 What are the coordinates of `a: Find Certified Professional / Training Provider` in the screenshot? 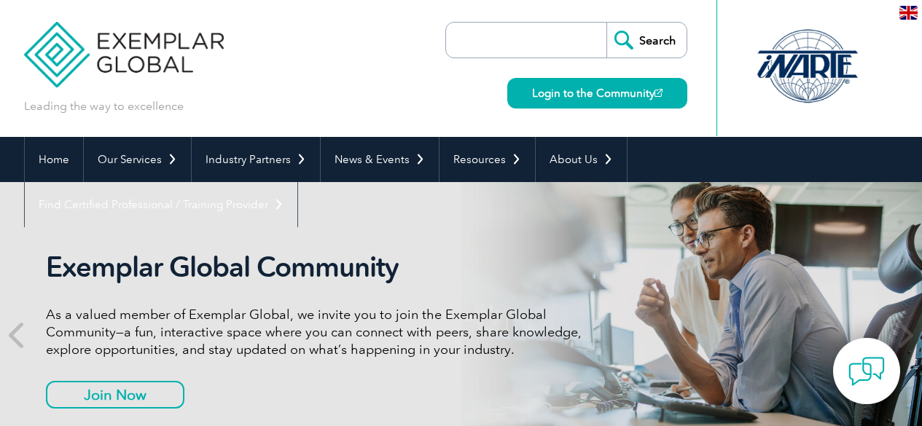 It's located at (161, 205).